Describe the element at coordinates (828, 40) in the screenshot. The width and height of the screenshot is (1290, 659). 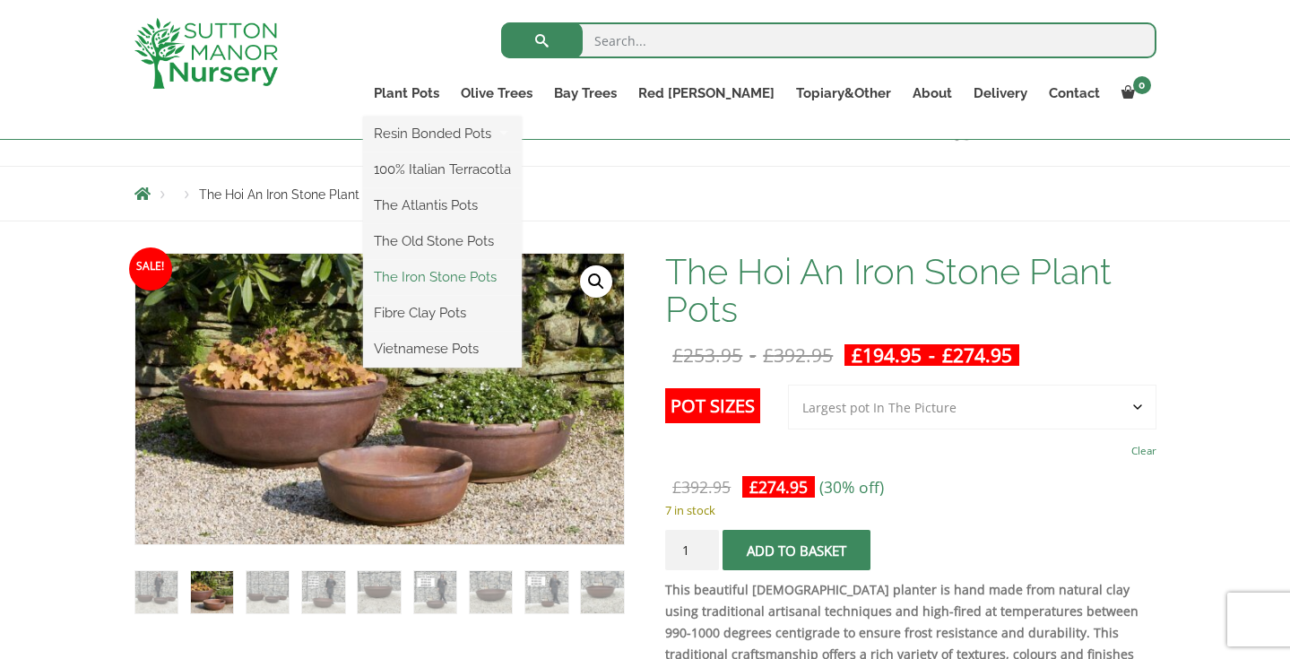
I see `input: Search...` at that location.